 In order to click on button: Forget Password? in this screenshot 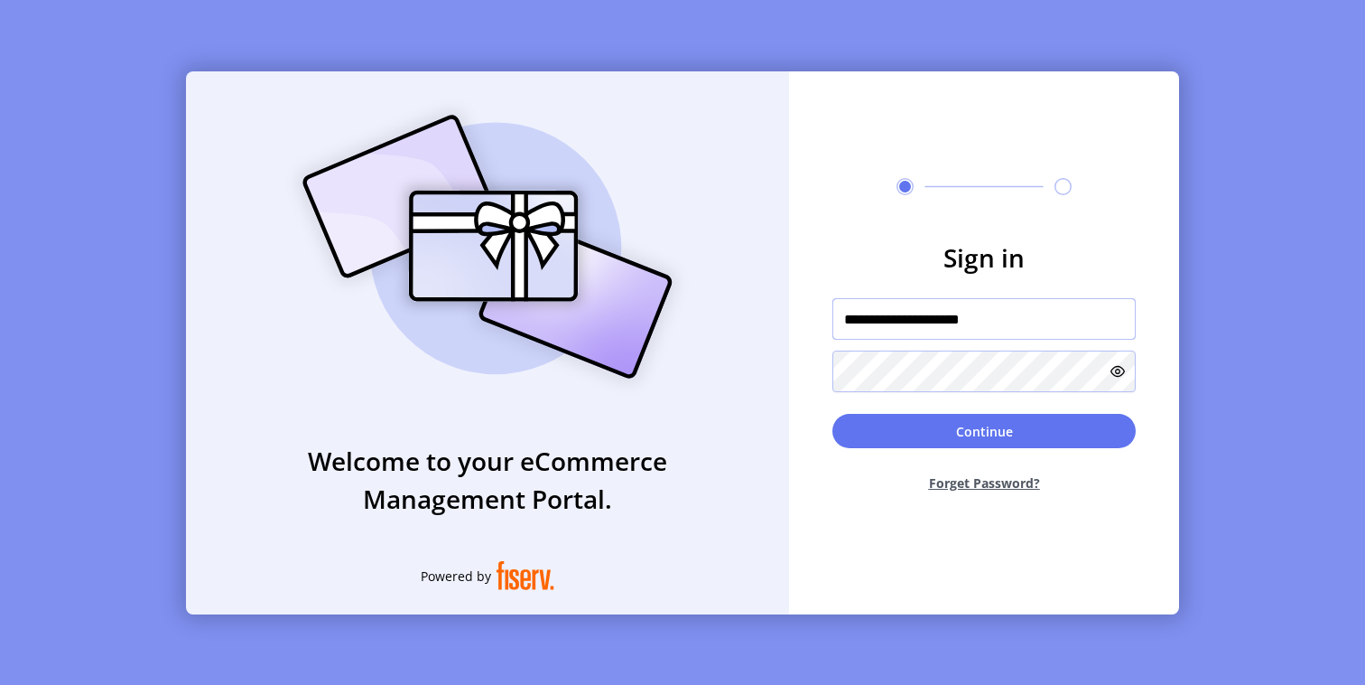, I will do `click(984, 482)`.